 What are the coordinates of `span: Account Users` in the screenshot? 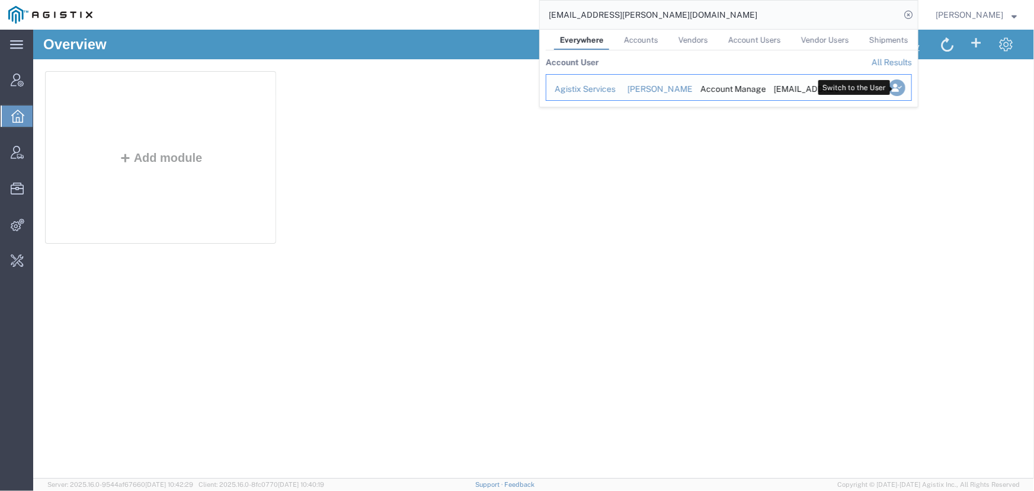 It's located at (754, 40).